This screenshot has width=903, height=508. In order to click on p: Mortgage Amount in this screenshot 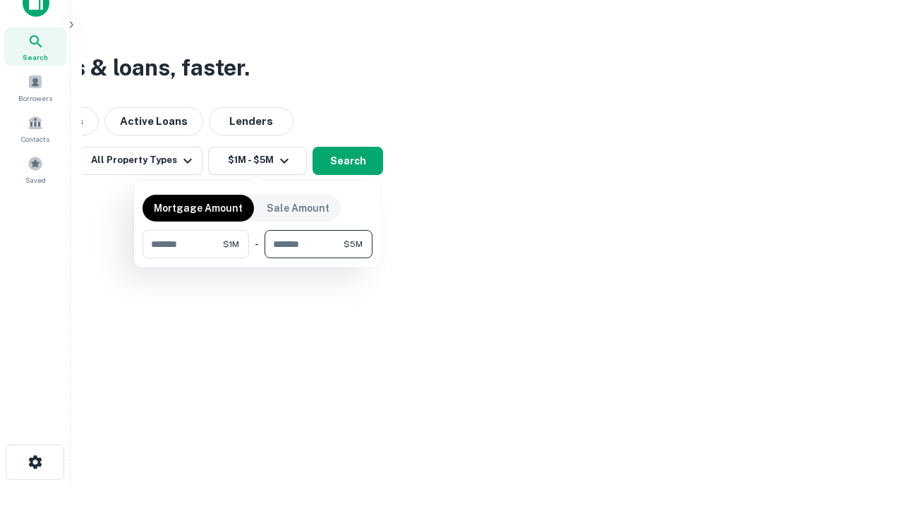, I will do `click(198, 208)`.